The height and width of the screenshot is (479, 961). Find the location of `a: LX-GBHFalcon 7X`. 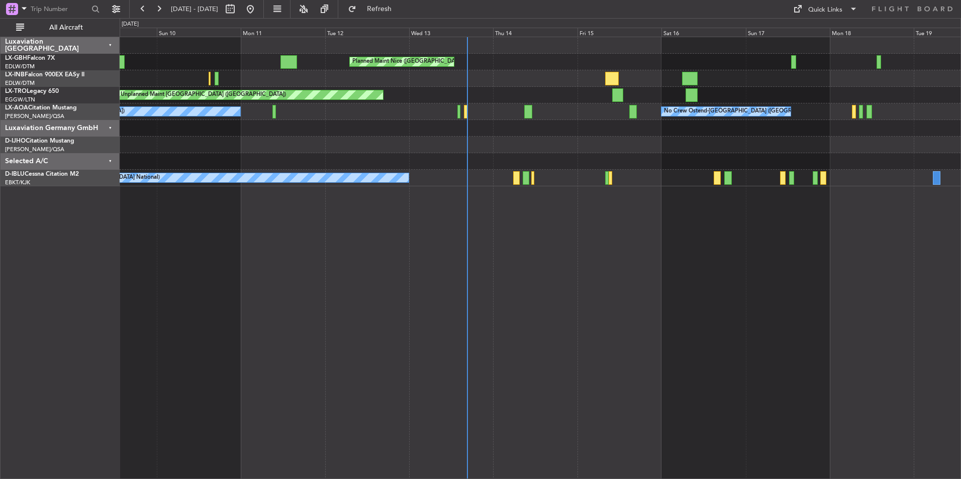

a: LX-GBHFalcon 7X is located at coordinates (30, 58).